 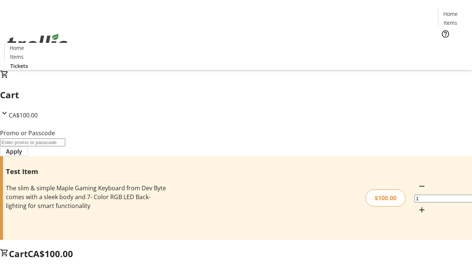 I want to click on button: Help, so click(x=446, y=34).